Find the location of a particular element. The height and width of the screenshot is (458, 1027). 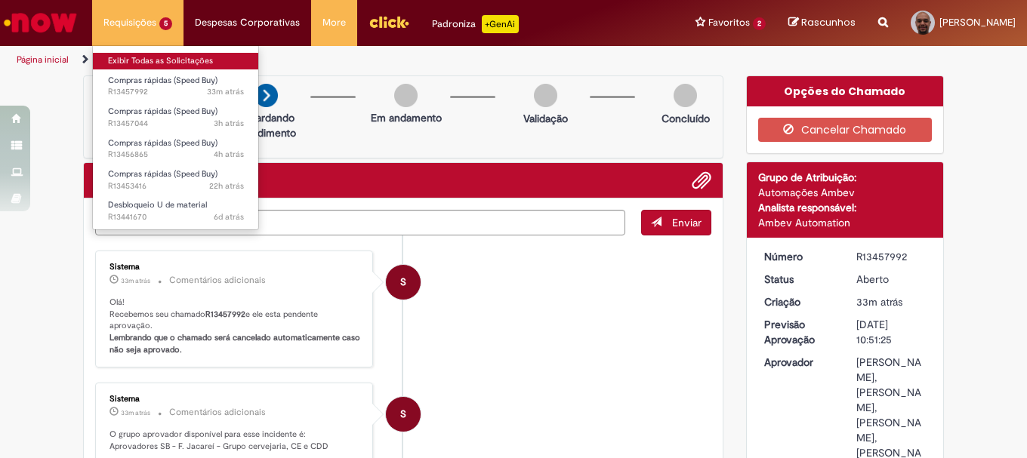

p: +GenAi is located at coordinates (500, 24).